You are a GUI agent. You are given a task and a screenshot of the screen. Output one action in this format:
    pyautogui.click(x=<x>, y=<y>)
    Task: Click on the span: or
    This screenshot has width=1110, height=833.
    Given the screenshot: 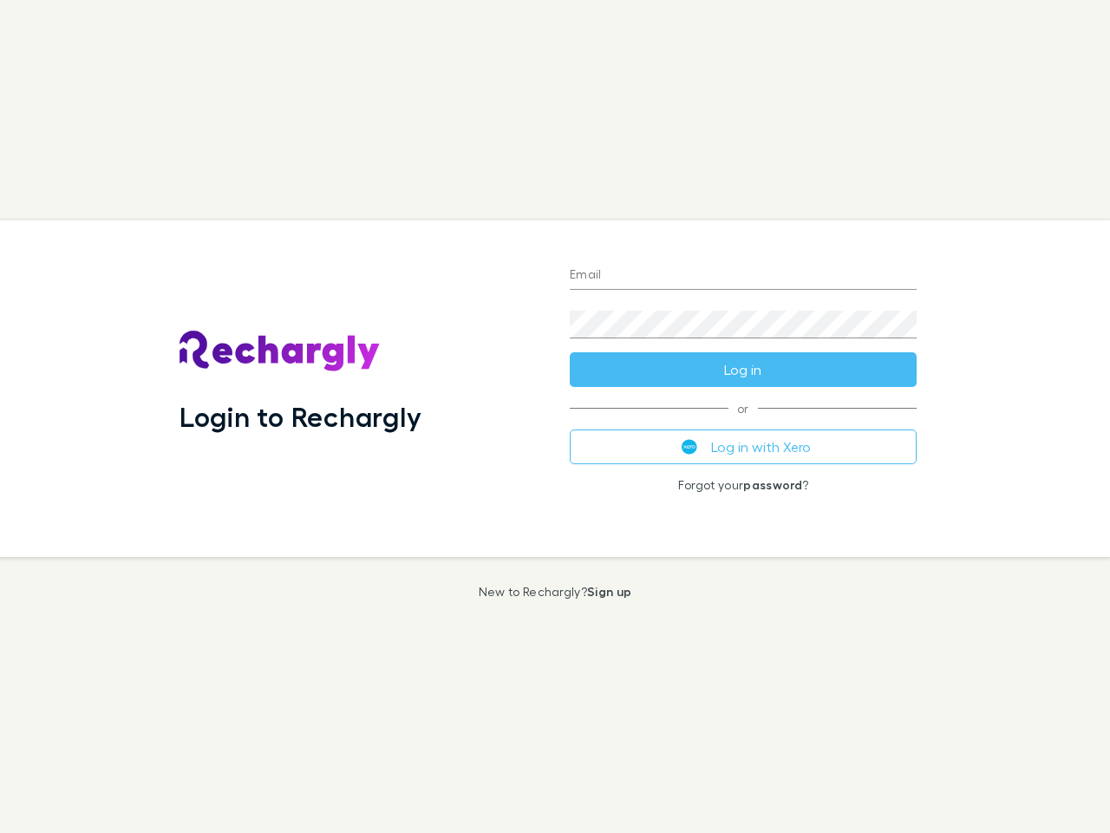 What is the action you would take?
    pyautogui.click(x=743, y=408)
    